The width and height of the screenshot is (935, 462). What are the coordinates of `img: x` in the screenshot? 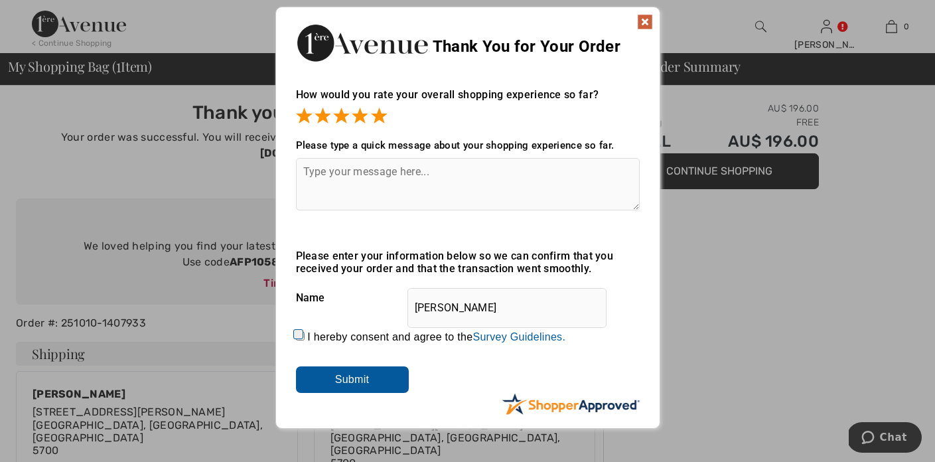 It's located at (645, 22).